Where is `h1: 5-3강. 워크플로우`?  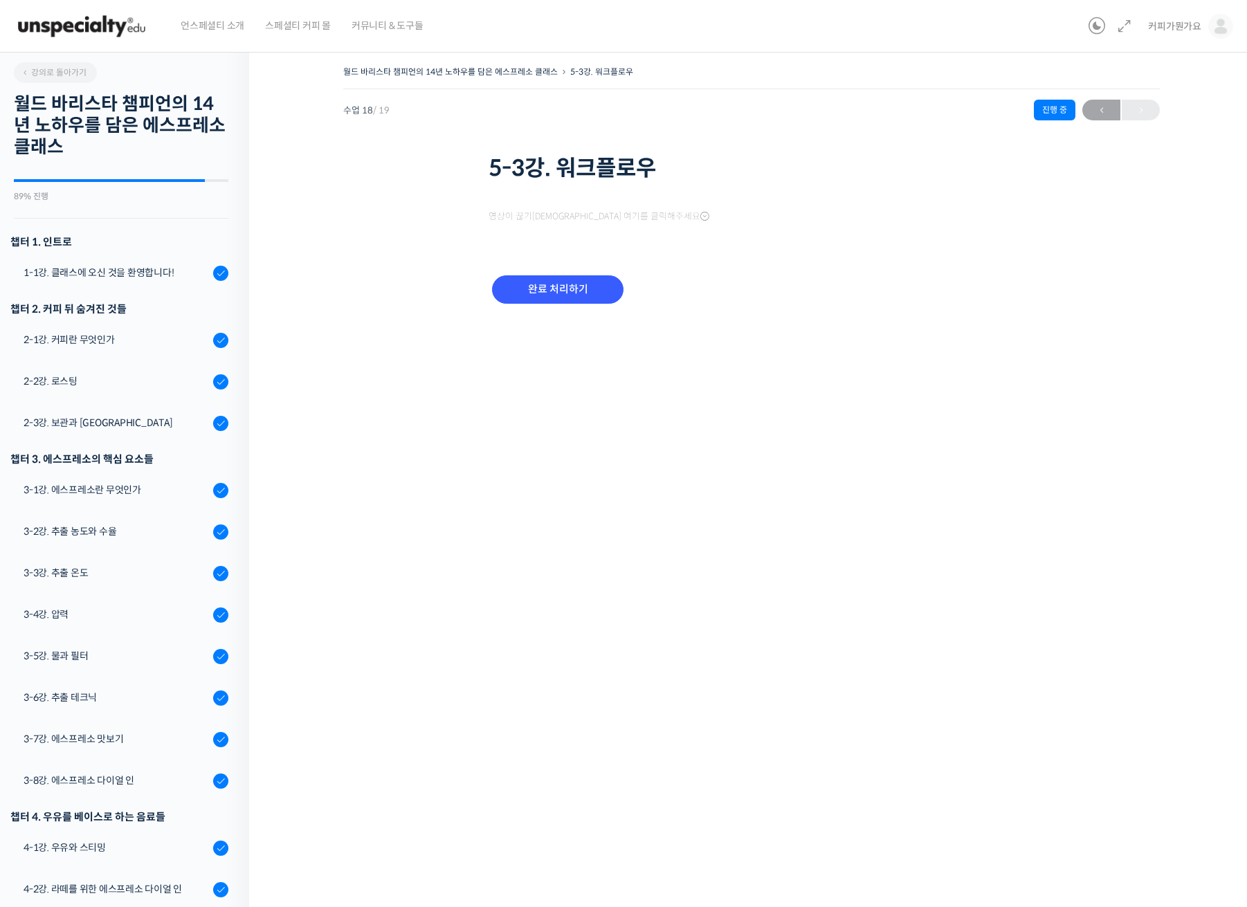
h1: 5-3강. 워크플로우 is located at coordinates (751, 168).